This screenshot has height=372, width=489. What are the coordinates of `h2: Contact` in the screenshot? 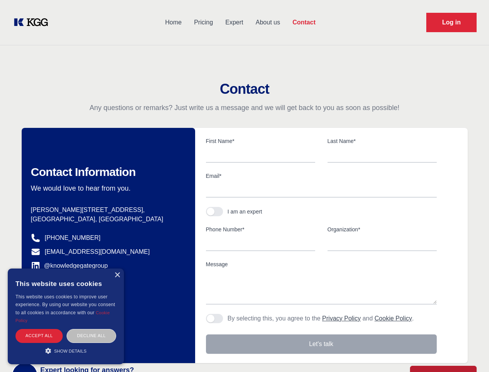 It's located at (244, 89).